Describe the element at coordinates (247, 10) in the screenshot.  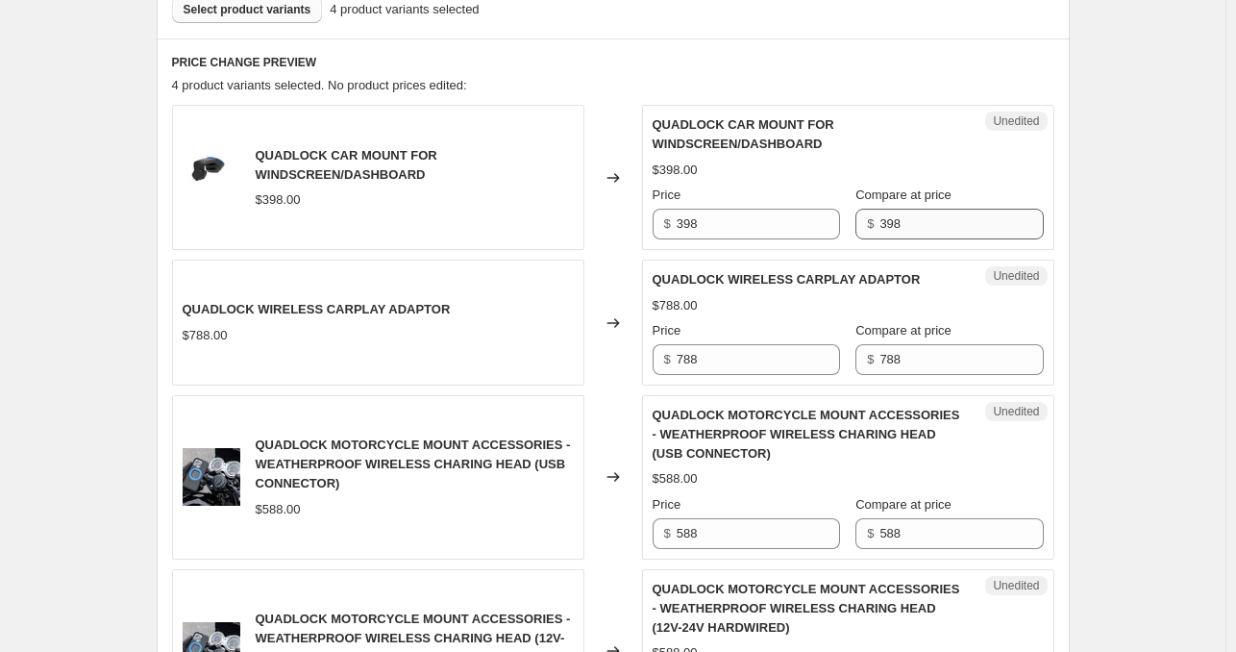
I see `span: Select product variants` at that location.